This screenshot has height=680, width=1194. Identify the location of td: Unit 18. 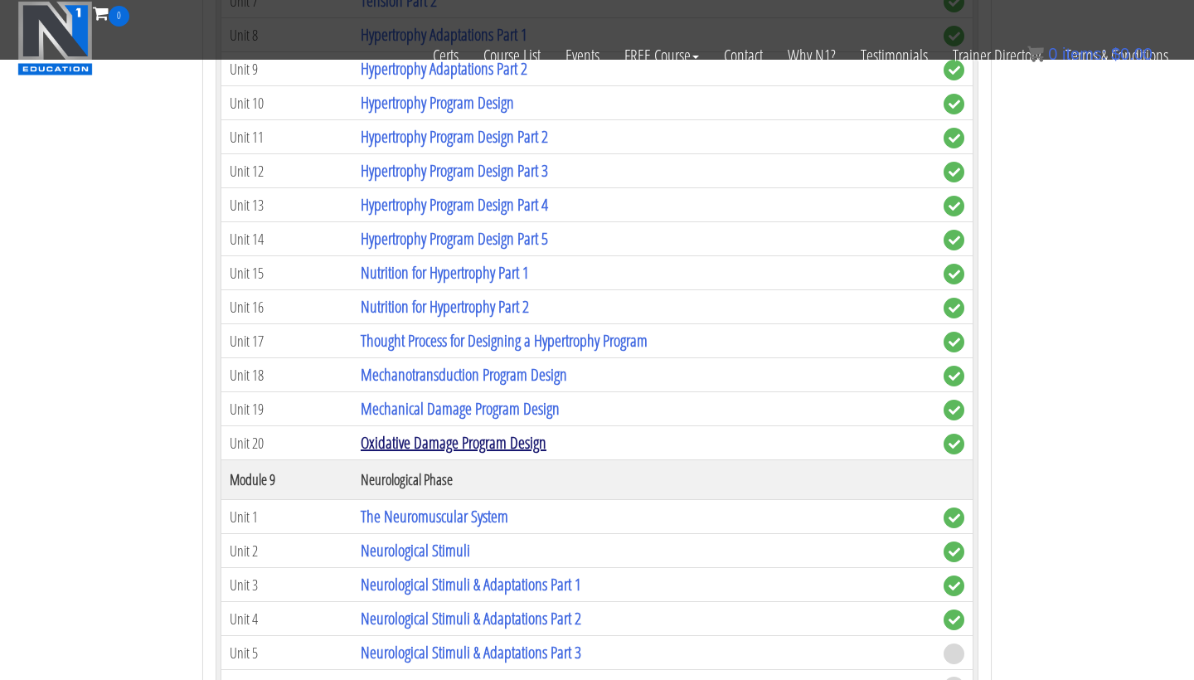
(287, 375).